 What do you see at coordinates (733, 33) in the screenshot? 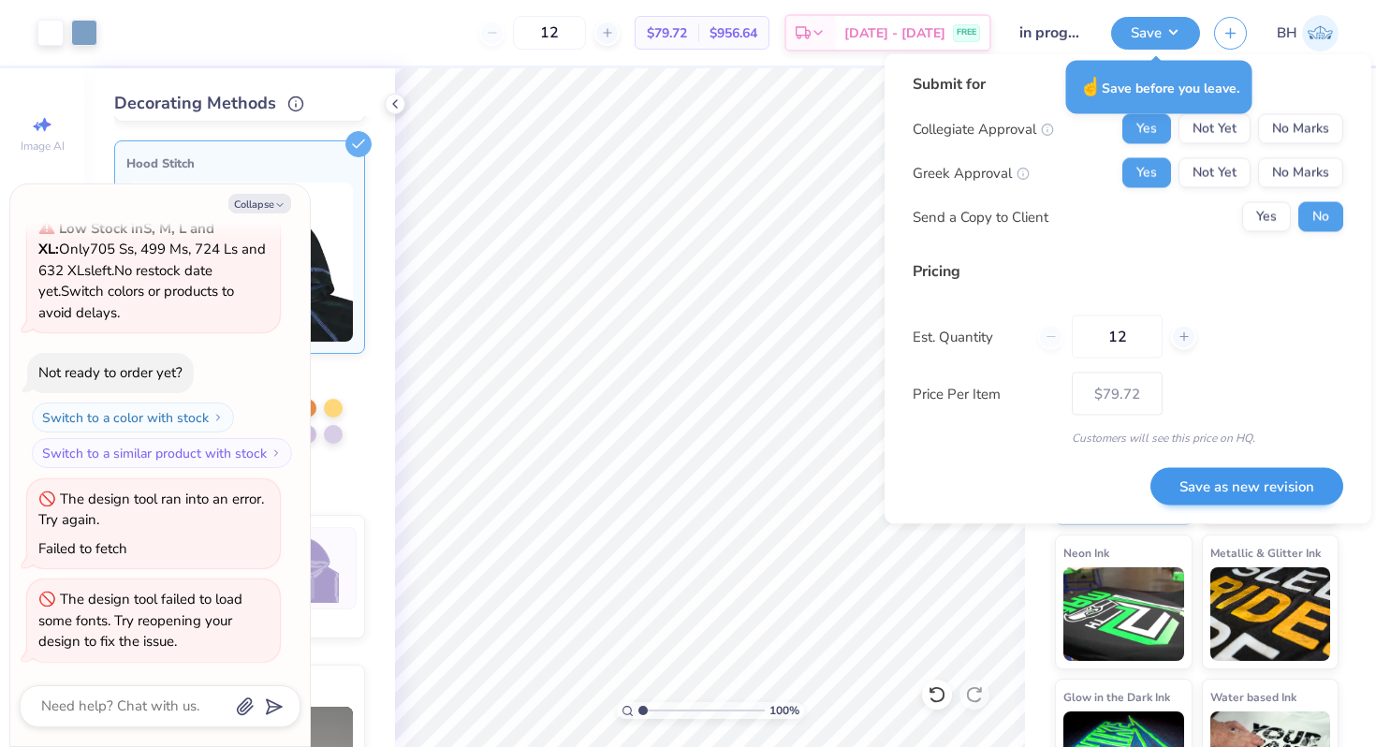
I see `span: $956.64` at bounding box center [733, 33].